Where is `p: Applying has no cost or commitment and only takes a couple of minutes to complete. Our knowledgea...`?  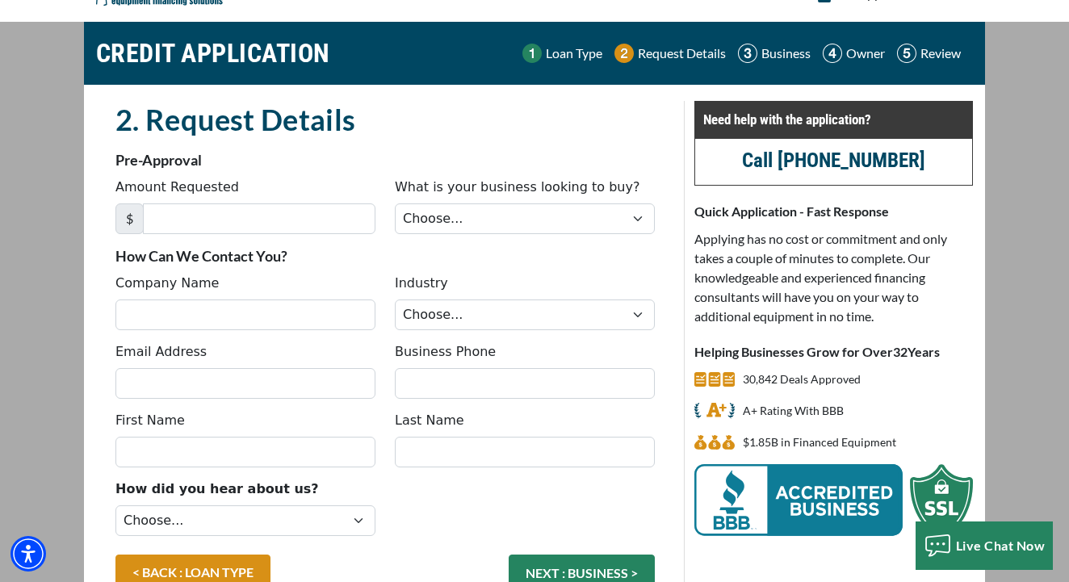 p: Applying has no cost or commitment and only takes a couple of minutes to complete. Our knowledgea... is located at coordinates (833, 278).